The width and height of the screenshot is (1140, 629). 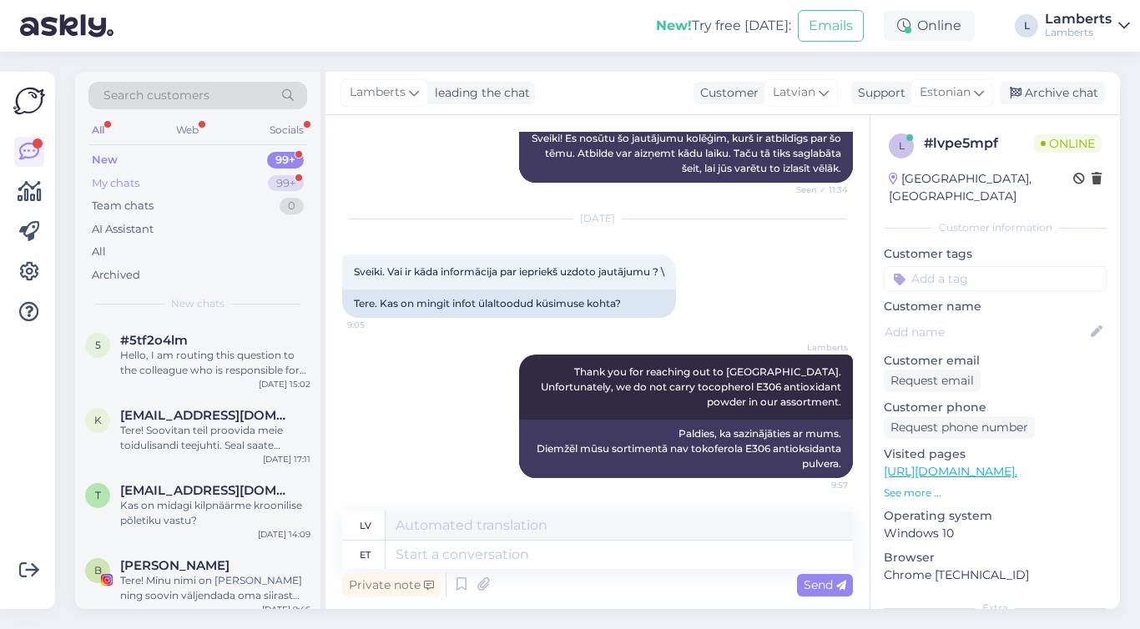 I want to click on p: Customer tags, so click(x=994, y=254).